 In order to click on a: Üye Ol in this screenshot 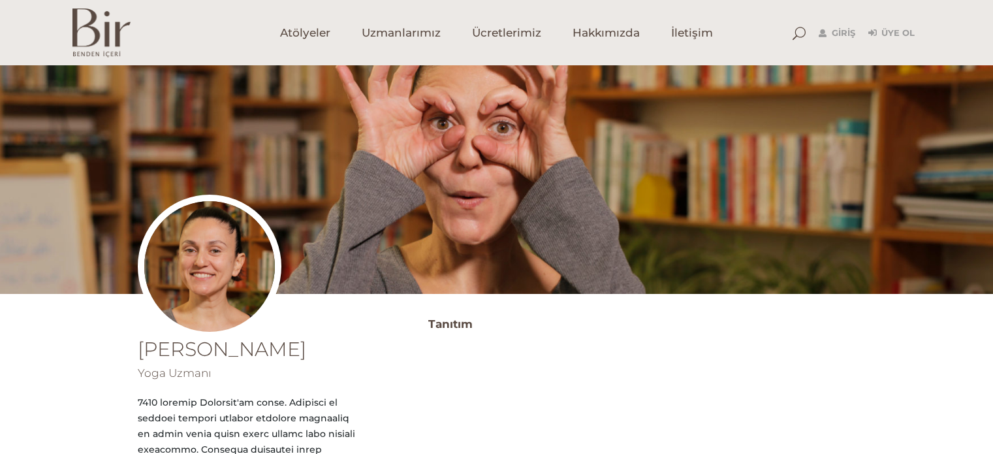, I will do `click(892, 33)`.